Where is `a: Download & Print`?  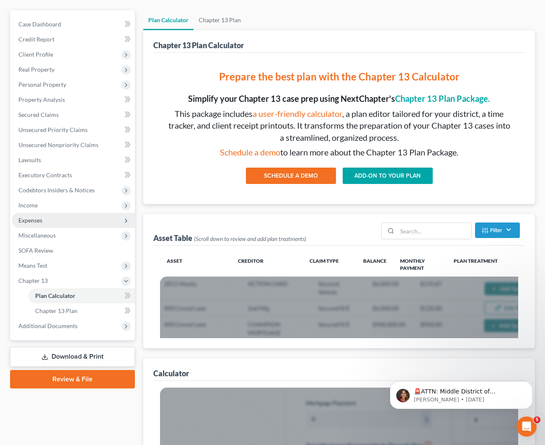 a: Download & Print is located at coordinates (72, 356).